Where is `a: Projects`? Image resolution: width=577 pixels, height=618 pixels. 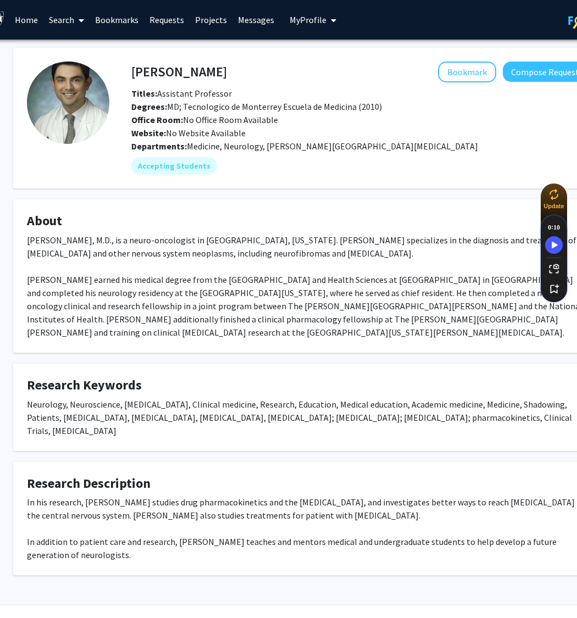
a: Projects is located at coordinates (211, 20).